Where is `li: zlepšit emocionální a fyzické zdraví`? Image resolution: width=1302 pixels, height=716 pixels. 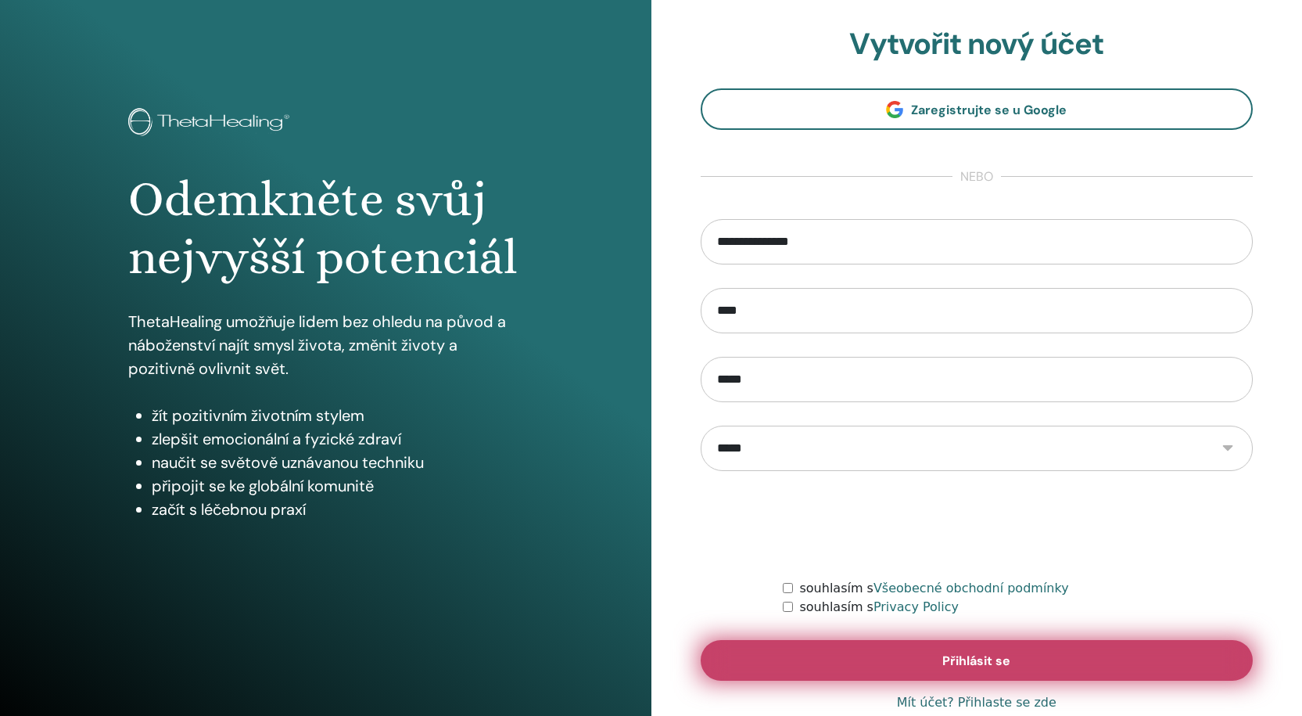
li: zlepšit emocionální a fyzické zdraví is located at coordinates (337, 439).